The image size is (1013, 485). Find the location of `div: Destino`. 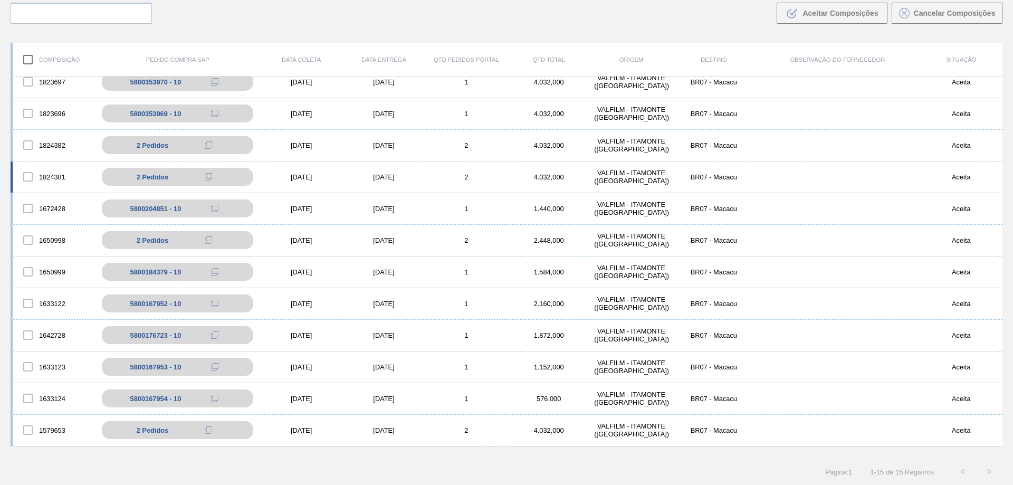

div: Destino is located at coordinates (714, 60).